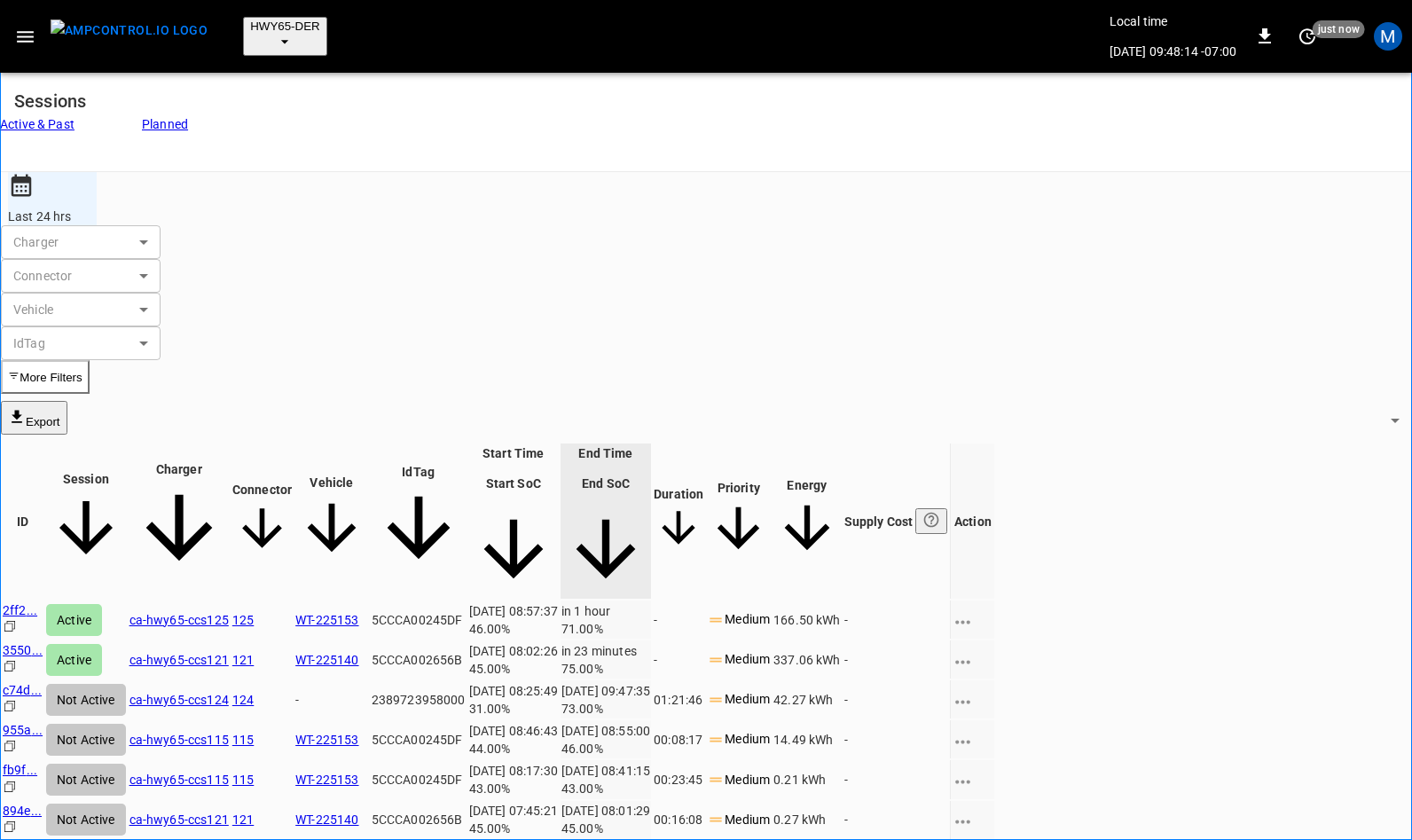 The height and width of the screenshot is (840, 1412). Describe the element at coordinates (807, 778) in the screenshot. I see `td: 0.21 kWh` at that location.